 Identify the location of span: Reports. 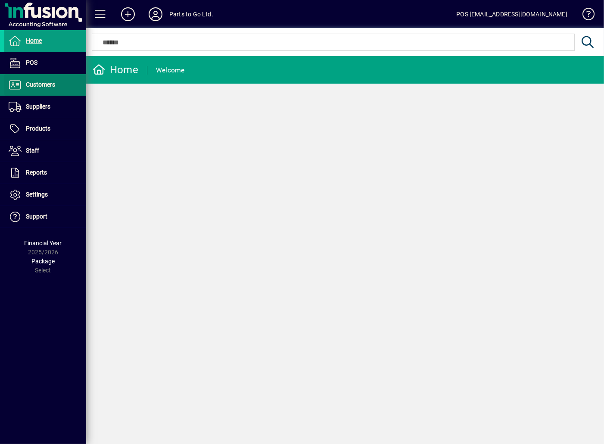
(36, 172).